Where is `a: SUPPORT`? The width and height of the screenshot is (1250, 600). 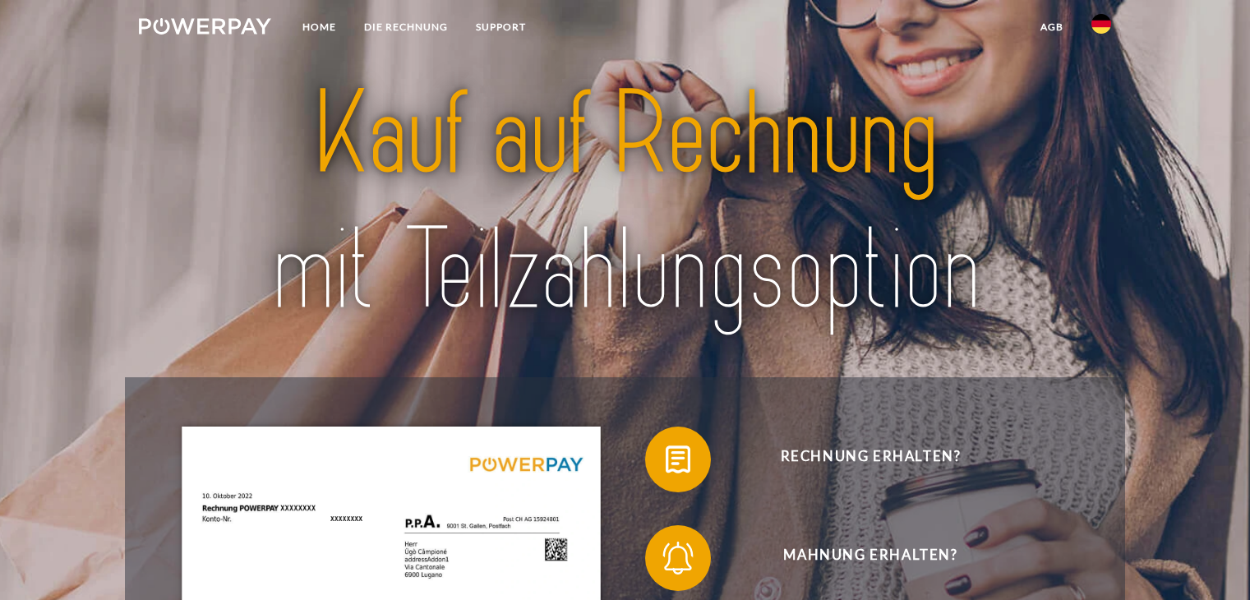 a: SUPPORT is located at coordinates (500, 27).